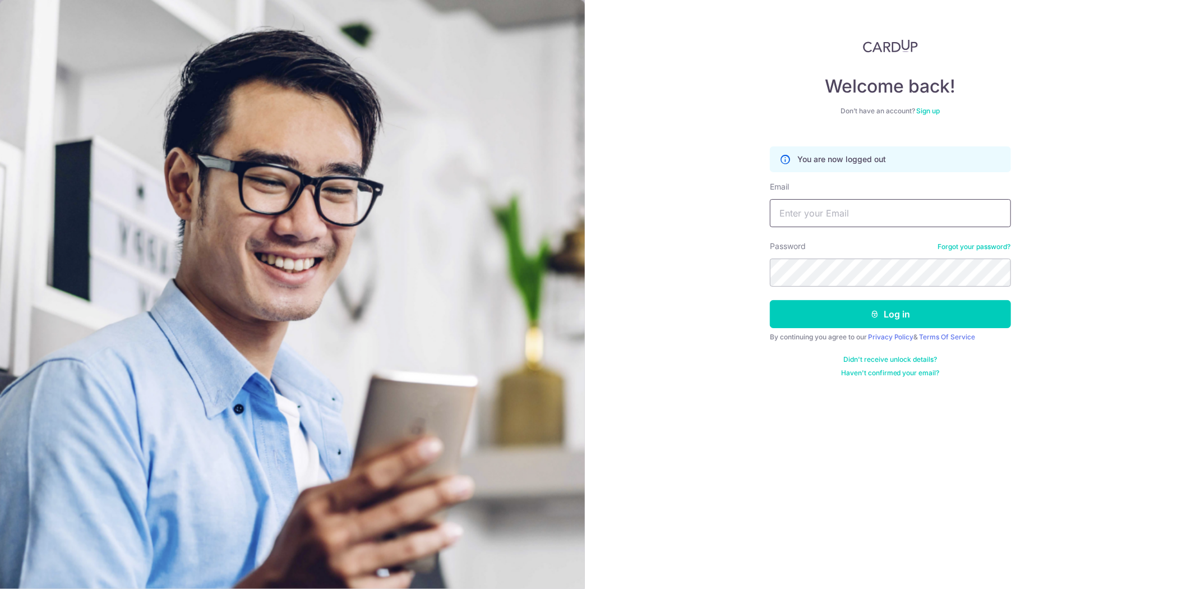 The image size is (1196, 589). Describe the element at coordinates (779, 187) in the screenshot. I see `label: Email` at that location.